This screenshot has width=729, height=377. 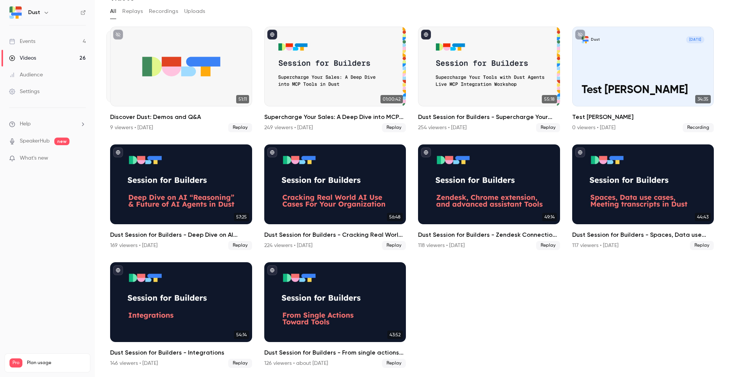 What do you see at coordinates (550, 217) in the screenshot?
I see `span: 49:14` at bounding box center [550, 217].